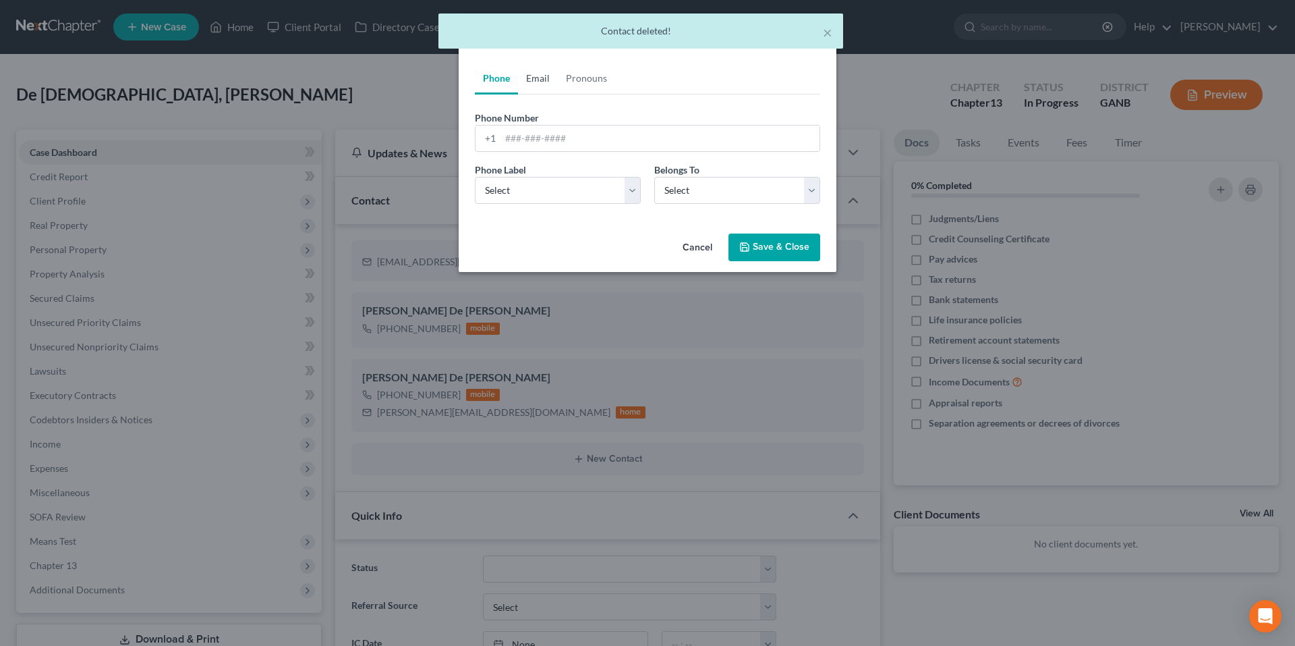  What do you see at coordinates (697, 248) in the screenshot?
I see `button: Cancel` at bounding box center [697, 248].